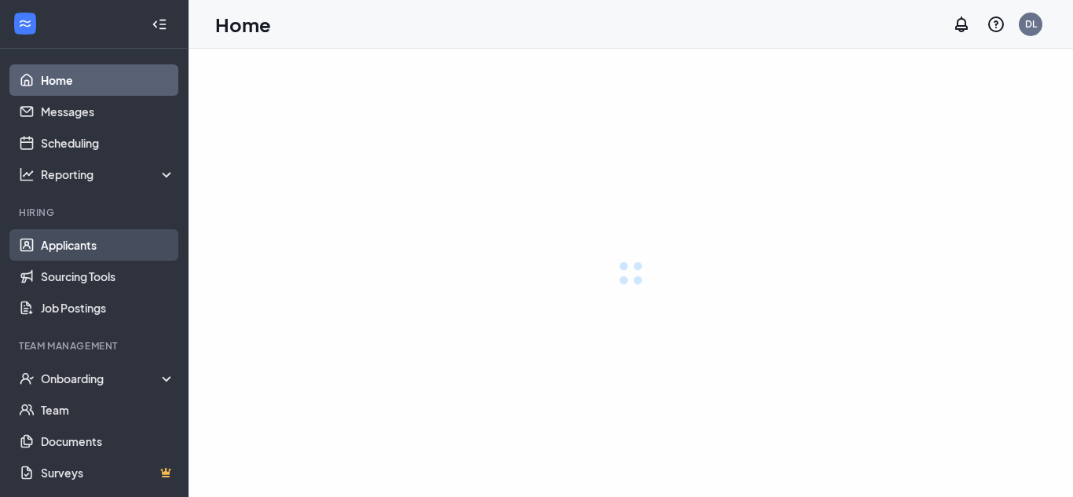 The width and height of the screenshot is (1073, 497). What do you see at coordinates (95, 346) in the screenshot?
I see `div: Team Management` at bounding box center [95, 346].